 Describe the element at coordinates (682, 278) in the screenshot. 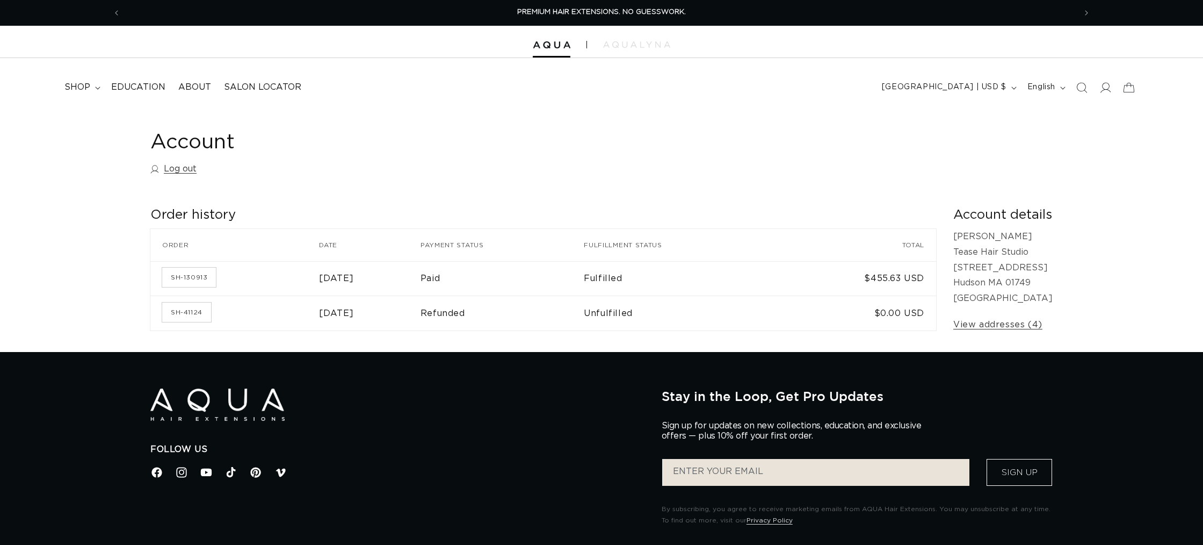

I see `td: Fulfilled` at that location.